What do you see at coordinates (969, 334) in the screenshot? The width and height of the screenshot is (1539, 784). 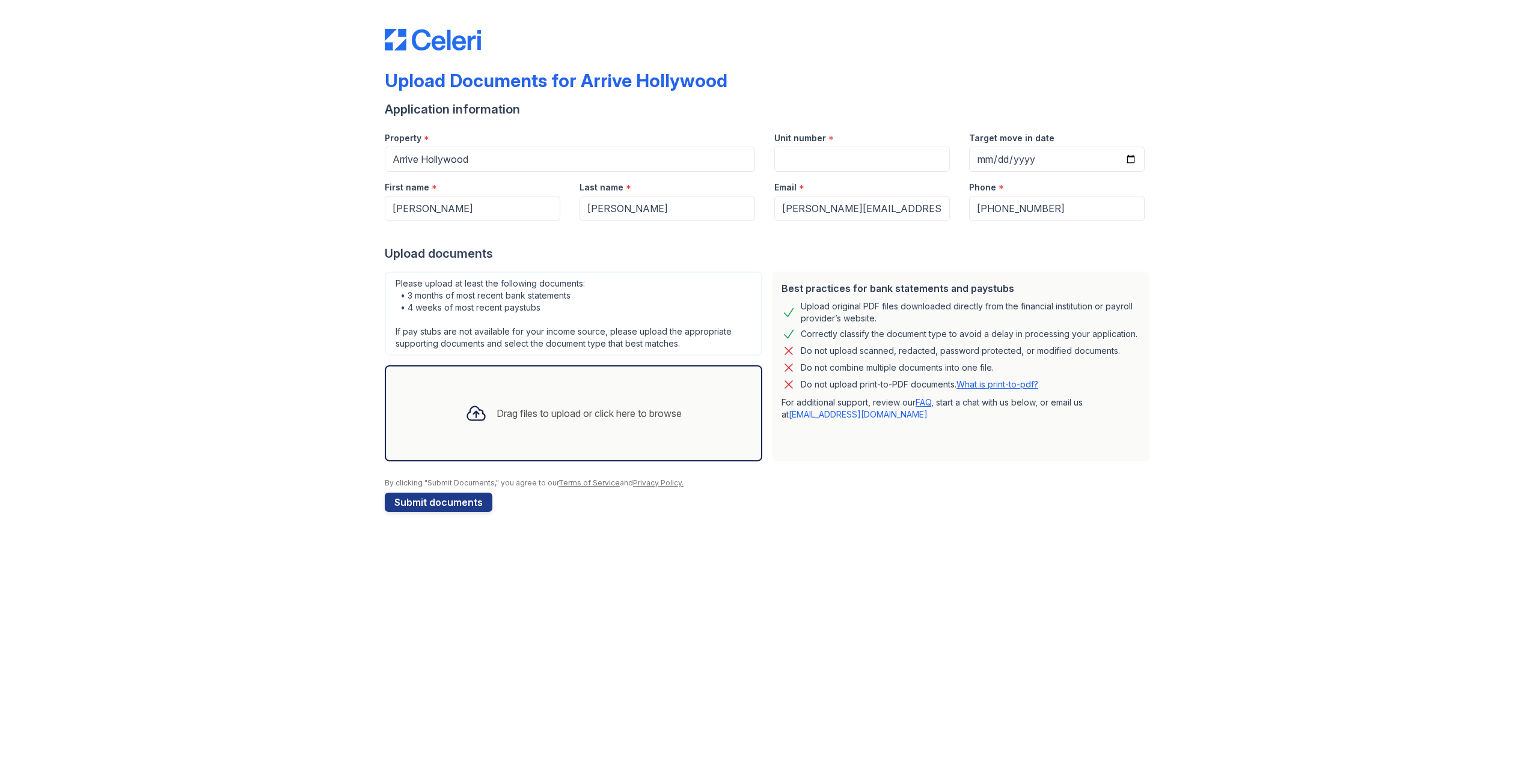 I see `div: Correctly classify the document type to avoid a delay in processing your application.` at bounding box center [969, 334].